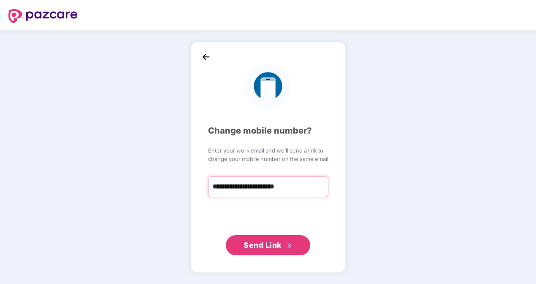 This screenshot has width=536, height=284. What do you see at coordinates (268, 245) in the screenshot?
I see `button: Send Linkdouble-right` at bounding box center [268, 245].